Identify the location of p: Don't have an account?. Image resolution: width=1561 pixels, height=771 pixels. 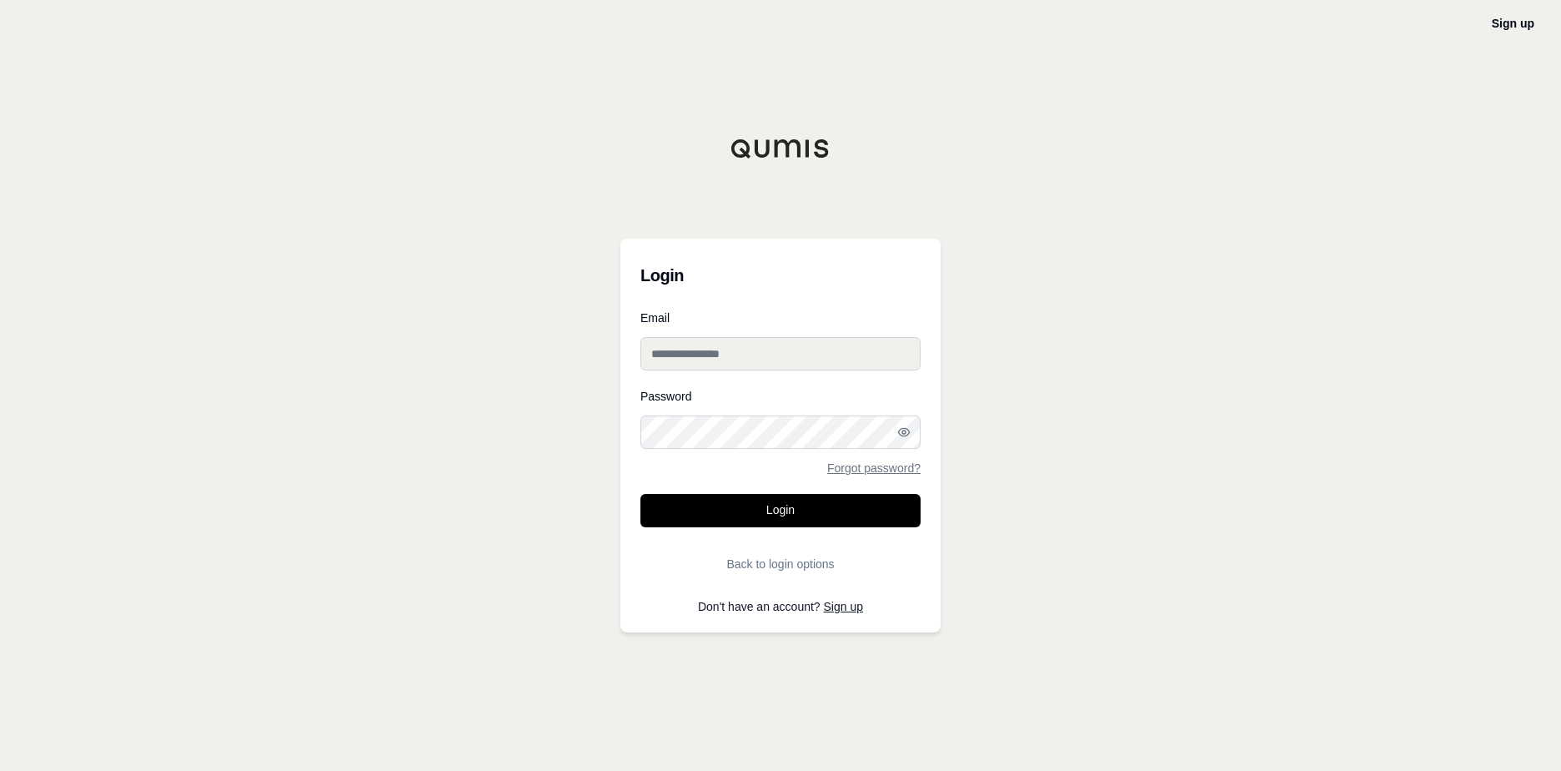
(781, 606).